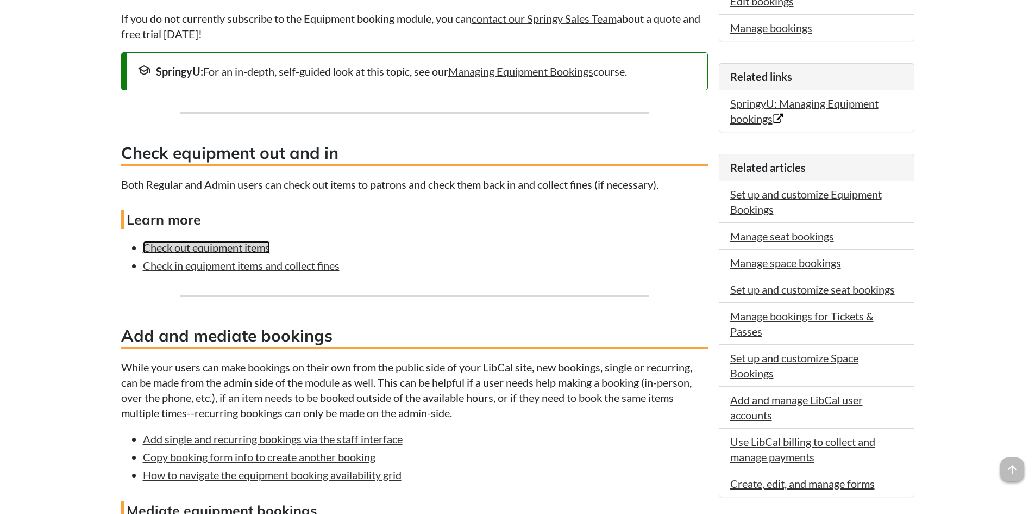 This screenshot has height=514, width=1035. I want to click on strong: SpringyU:, so click(179, 71).